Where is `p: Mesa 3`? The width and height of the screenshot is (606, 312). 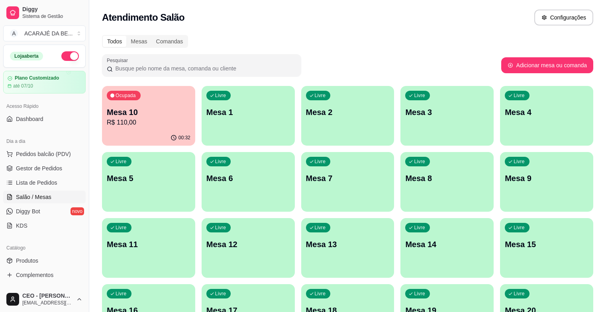 p: Mesa 3 is located at coordinates (447, 112).